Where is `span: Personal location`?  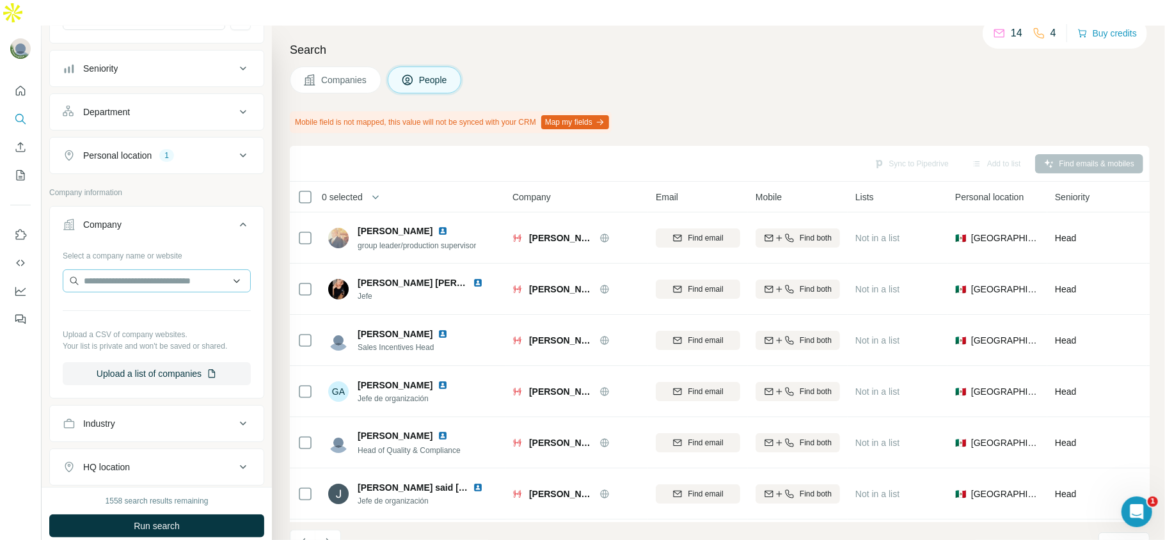 span: Personal location is located at coordinates (989, 197).